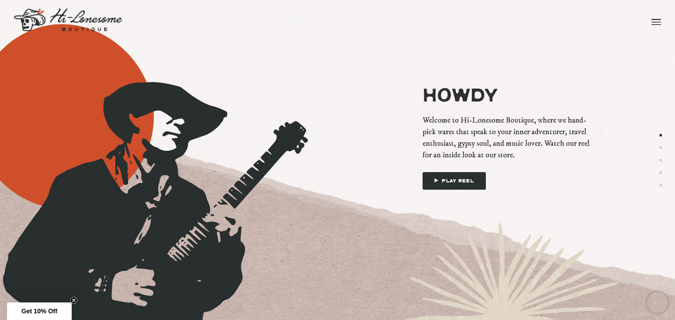 The image size is (675, 320). I want to click on span: Howdy, so click(507, 96).